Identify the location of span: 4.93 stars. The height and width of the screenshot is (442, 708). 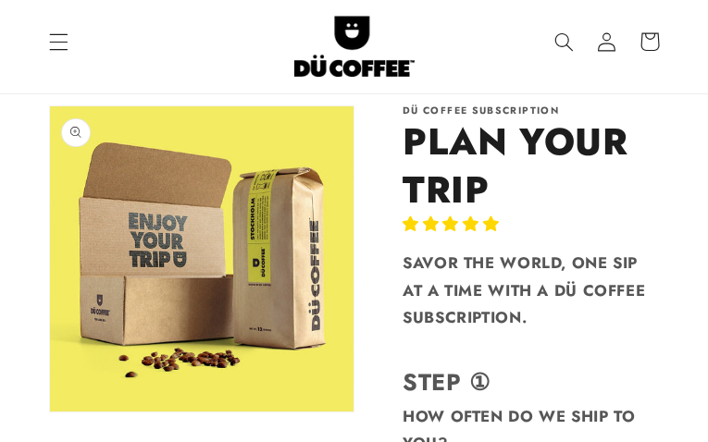
(453, 224).